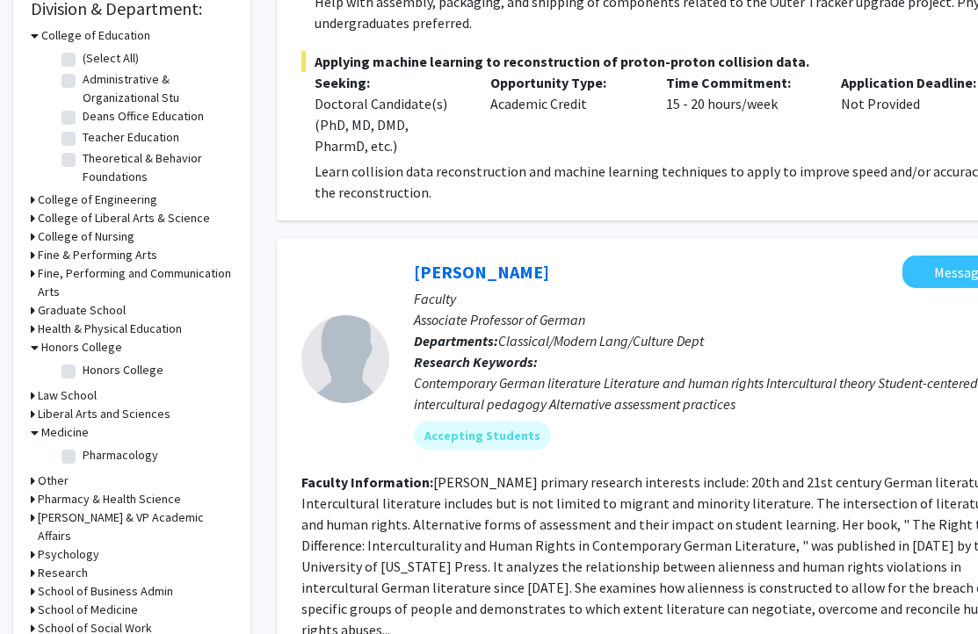 The width and height of the screenshot is (978, 634). I want to click on p: Time Commitment:, so click(741, 83).